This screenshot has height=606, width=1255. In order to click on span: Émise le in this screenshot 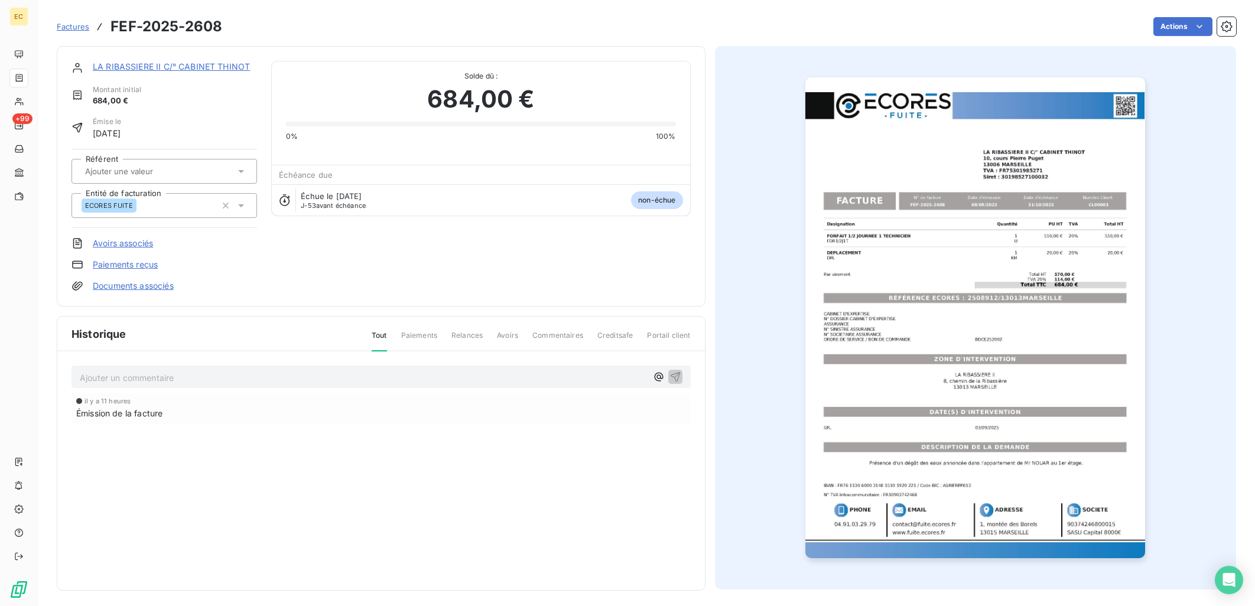, I will do `click(107, 122)`.